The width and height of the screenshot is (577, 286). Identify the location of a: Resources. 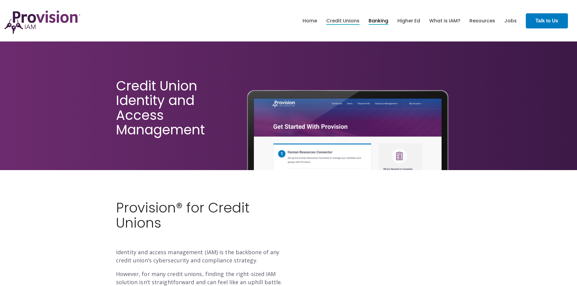
(483, 21).